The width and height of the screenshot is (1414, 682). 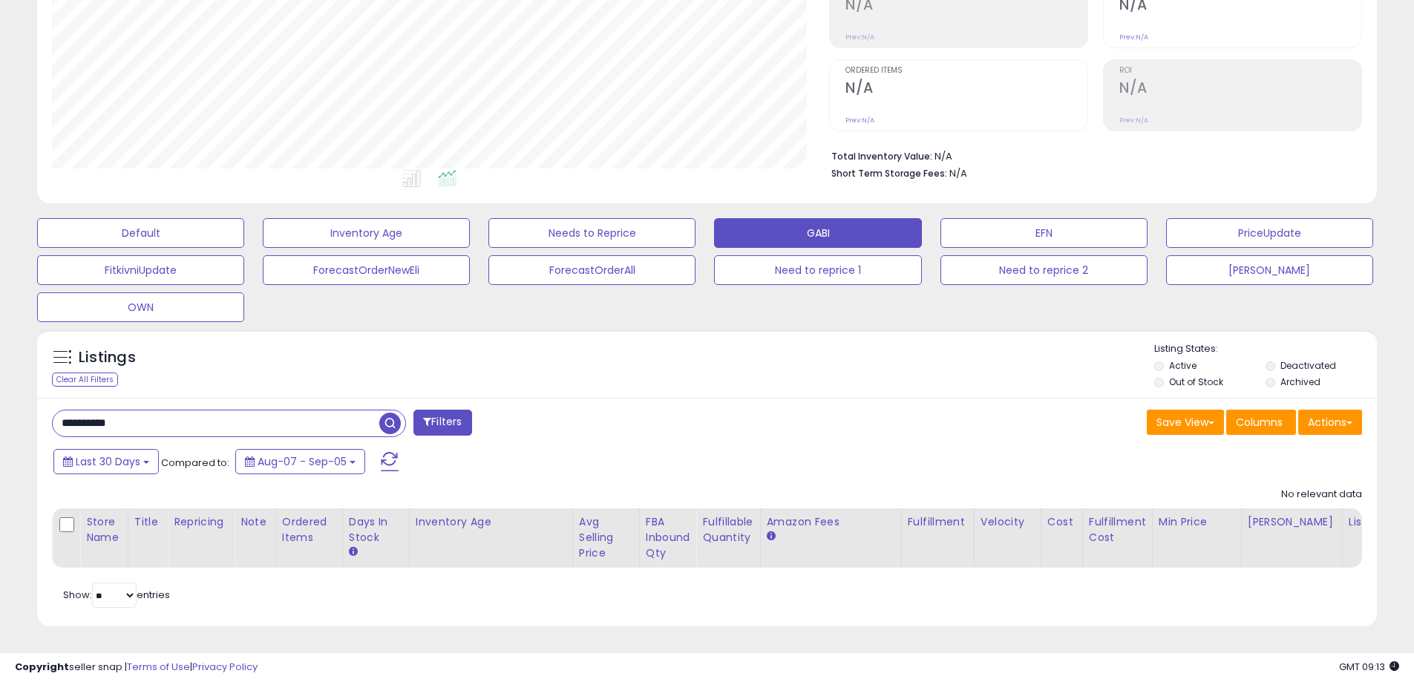 I want to click on span: 2025-10-6 09:13 GMT, so click(x=1369, y=667).